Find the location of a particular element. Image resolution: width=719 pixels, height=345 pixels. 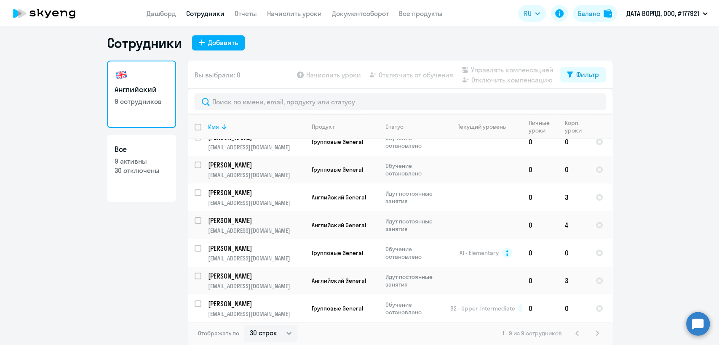

p: 30 отключены is located at coordinates (142, 171).